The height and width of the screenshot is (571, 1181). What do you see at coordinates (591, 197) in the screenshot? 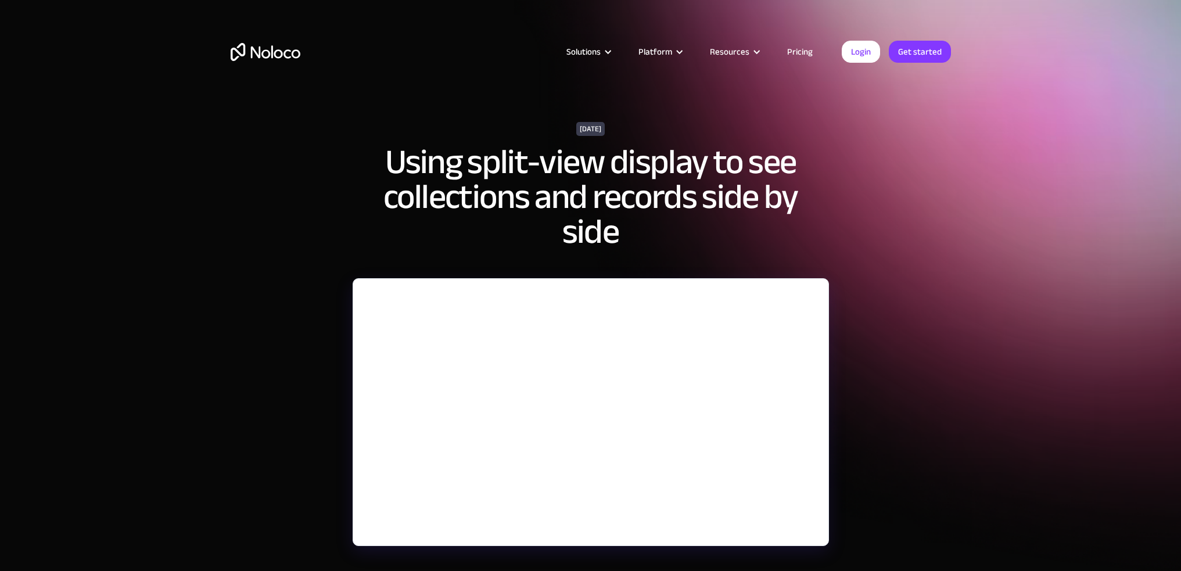
I see `h1: Using split-view display to see collections and records side by side` at bounding box center [591, 197].